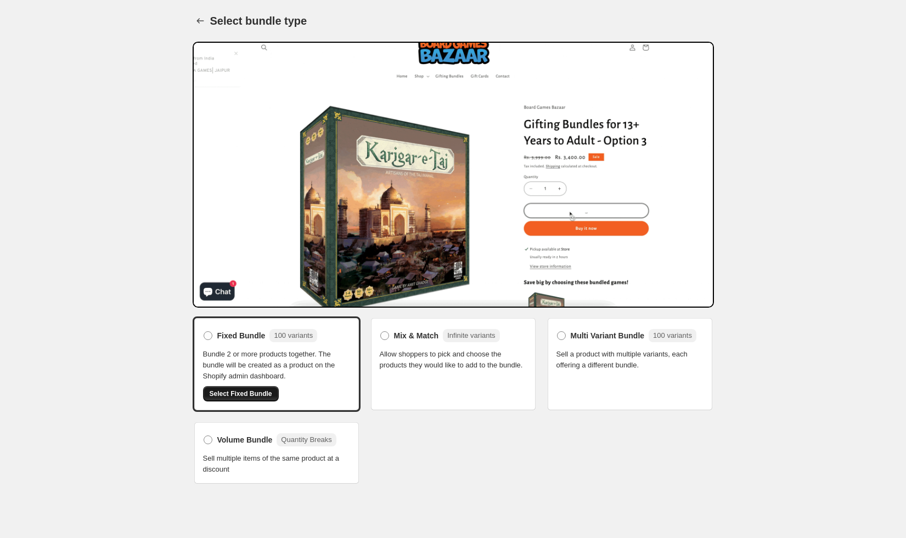 This screenshot has width=906, height=538. Describe the element at coordinates (241, 394) in the screenshot. I see `span: Select Fixed Bundle` at that location.